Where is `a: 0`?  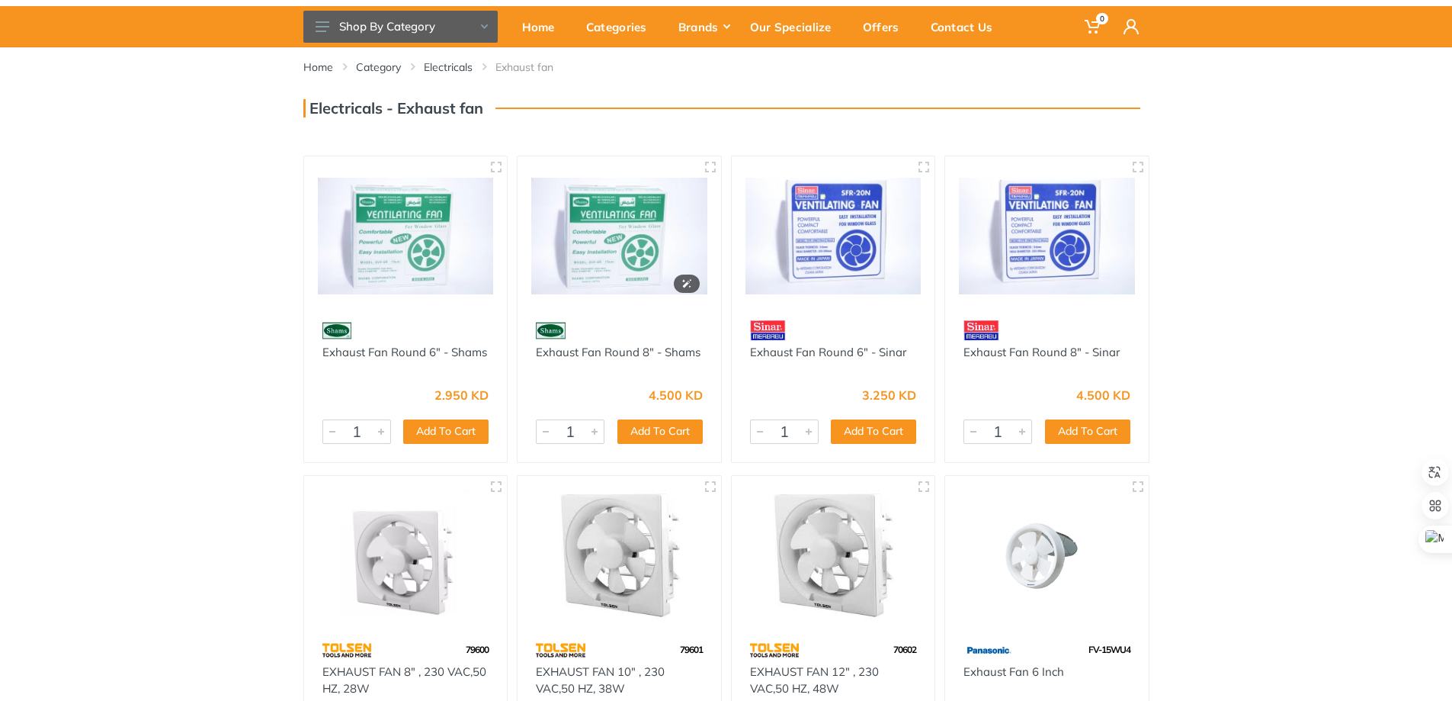
a: 0 is located at coordinates (1093, 27).